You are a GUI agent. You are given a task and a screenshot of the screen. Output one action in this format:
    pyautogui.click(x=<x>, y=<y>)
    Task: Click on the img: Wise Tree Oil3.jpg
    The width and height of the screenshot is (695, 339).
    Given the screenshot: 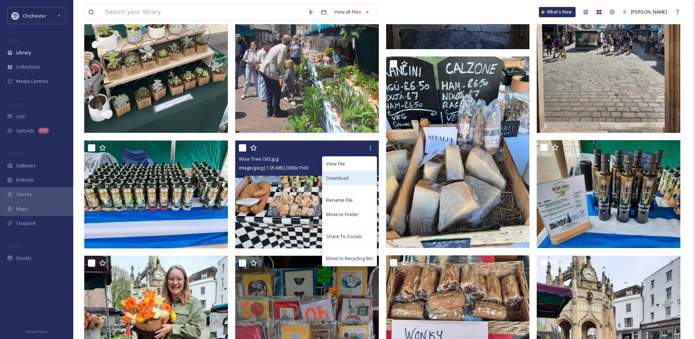 What is the action you would take?
    pyautogui.click(x=307, y=194)
    